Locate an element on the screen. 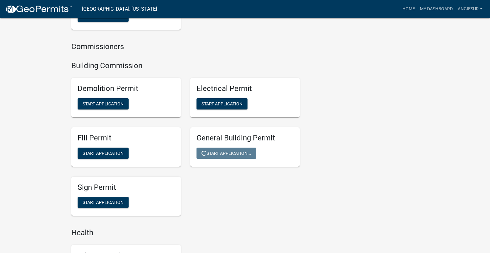 The width and height of the screenshot is (490, 253). h5: Sign Permit is located at coordinates (126, 187).